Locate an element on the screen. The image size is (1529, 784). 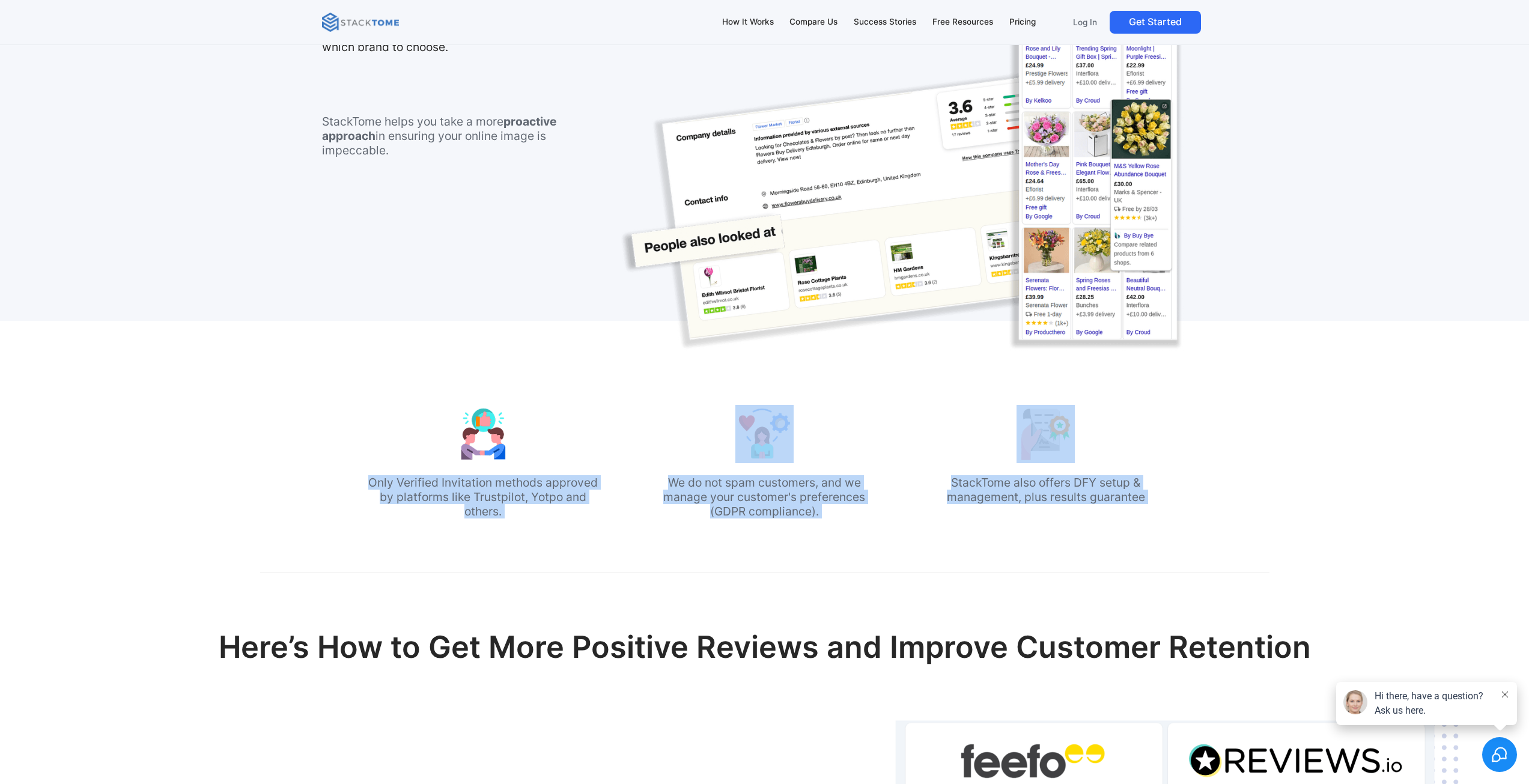
p: Only Verified Invitation methods approved by platforms like Trustpilot, Yotpo and others. is located at coordinates (483, 497).